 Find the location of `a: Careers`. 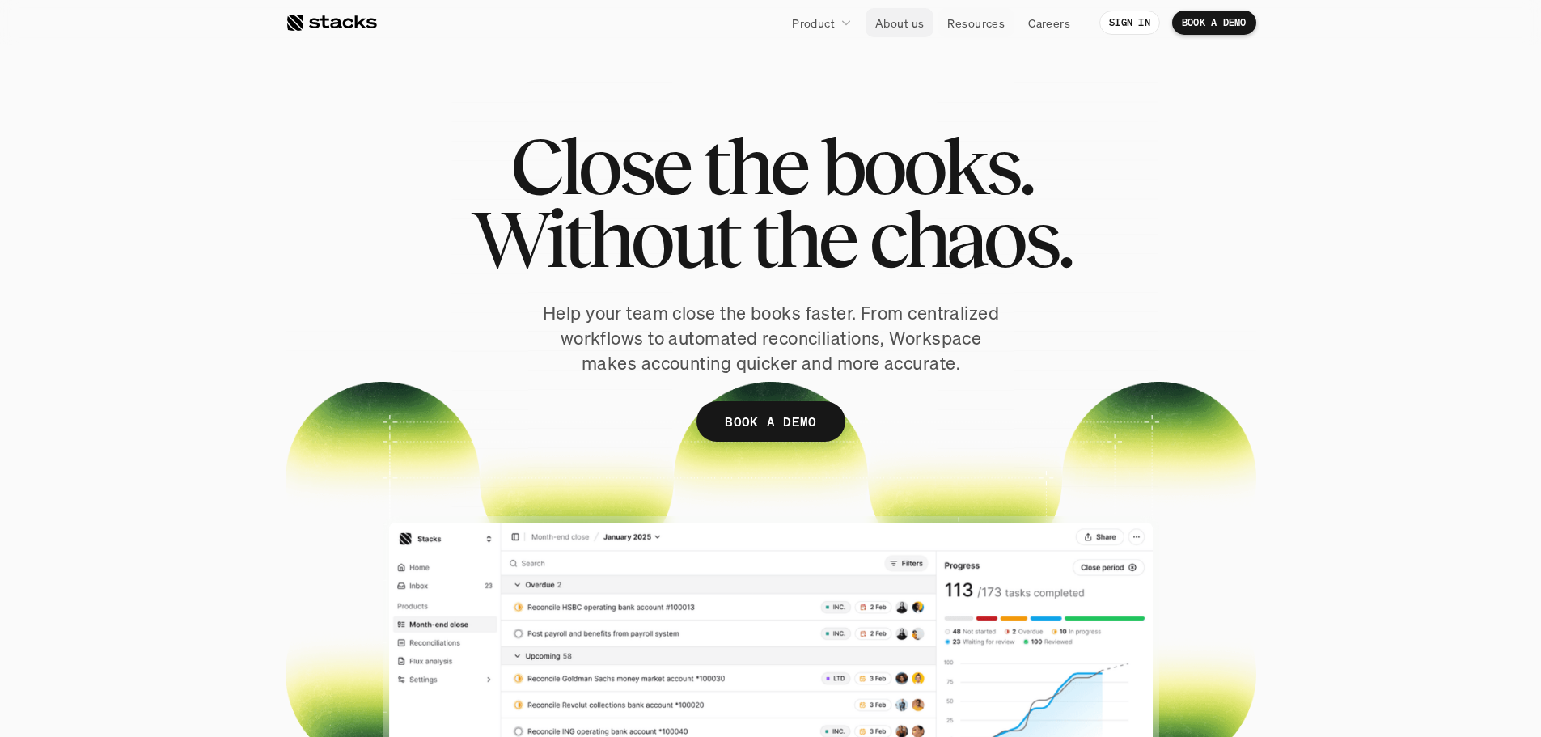

a: Careers is located at coordinates (1049, 23).